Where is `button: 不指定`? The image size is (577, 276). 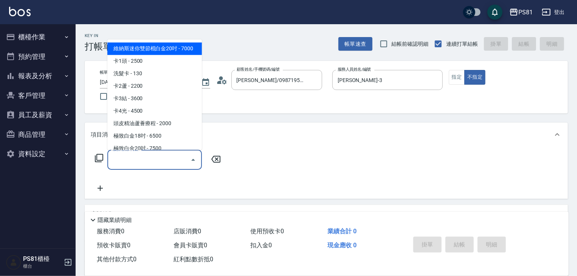
button: 不指定 is located at coordinates (475, 77).